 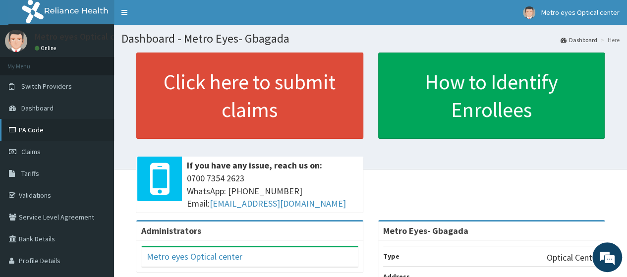 What do you see at coordinates (573, 258) in the screenshot?
I see `p: Optical Center` at bounding box center [573, 258].